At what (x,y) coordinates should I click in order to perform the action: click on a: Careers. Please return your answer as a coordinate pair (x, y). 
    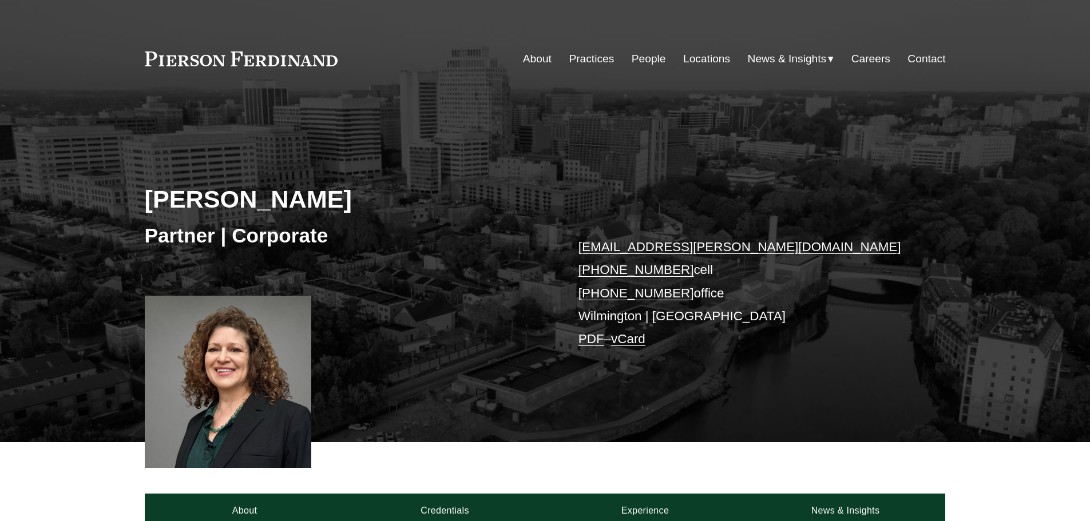
    Looking at the image, I should click on (871, 59).